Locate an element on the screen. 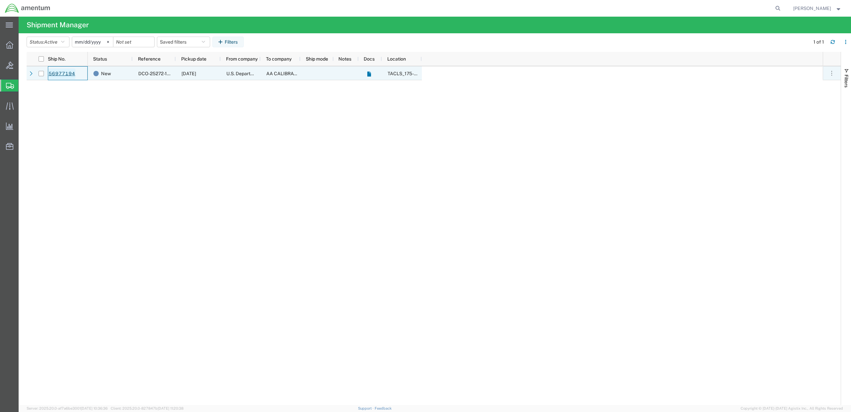  img: logo is located at coordinates (28, 8).